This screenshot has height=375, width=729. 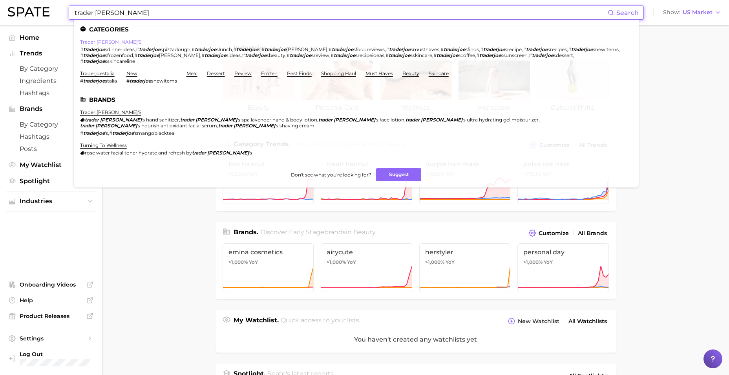 What do you see at coordinates (692, 13) in the screenshot?
I see `button: ShowUS Market` at bounding box center [692, 13].